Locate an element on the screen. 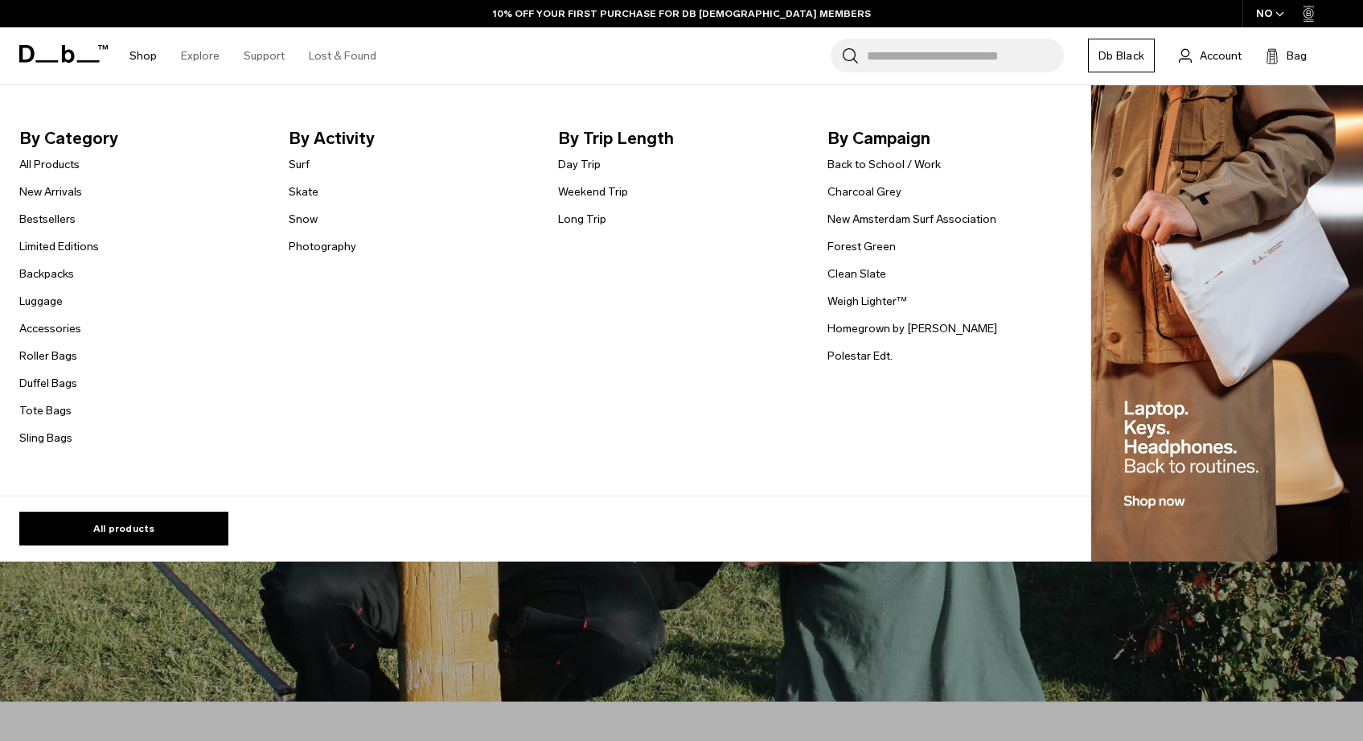 The image size is (1363, 741). a: All products is located at coordinates (124, 528).